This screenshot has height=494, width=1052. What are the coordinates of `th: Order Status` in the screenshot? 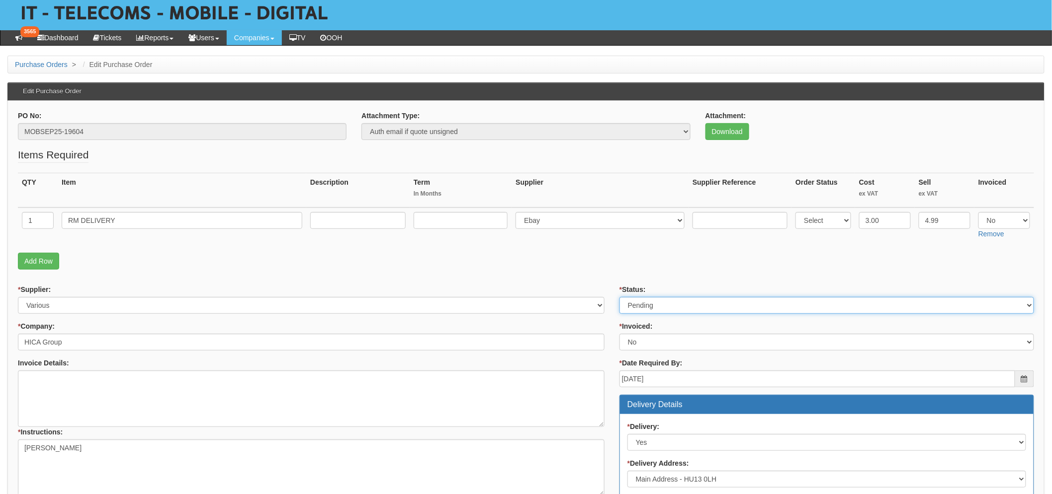 It's located at (823, 190).